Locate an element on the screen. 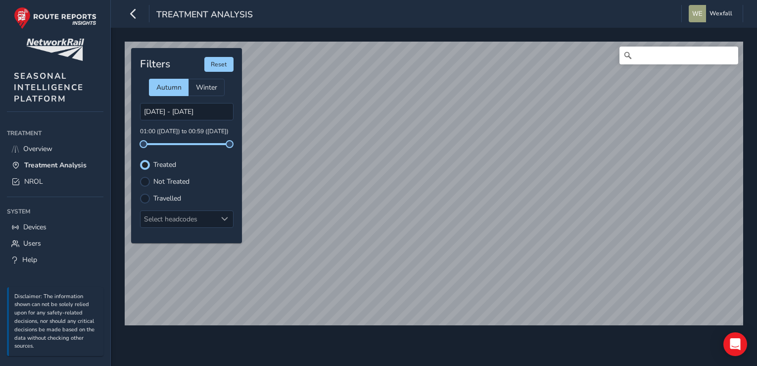  img: diamond-layout is located at coordinates (697, 13).